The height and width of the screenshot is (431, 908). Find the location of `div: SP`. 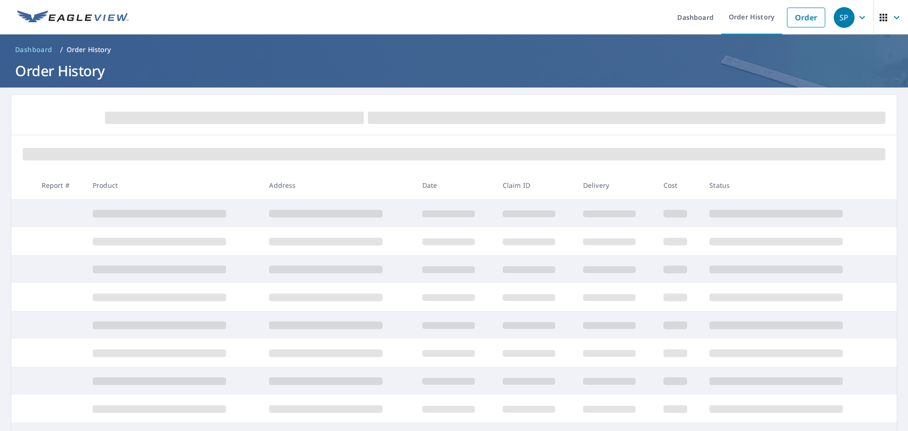

div: SP is located at coordinates (844, 17).